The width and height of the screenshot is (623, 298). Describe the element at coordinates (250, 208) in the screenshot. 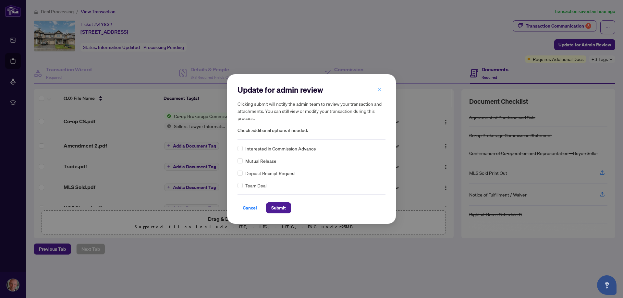

I see `button: Cancel` at that location.